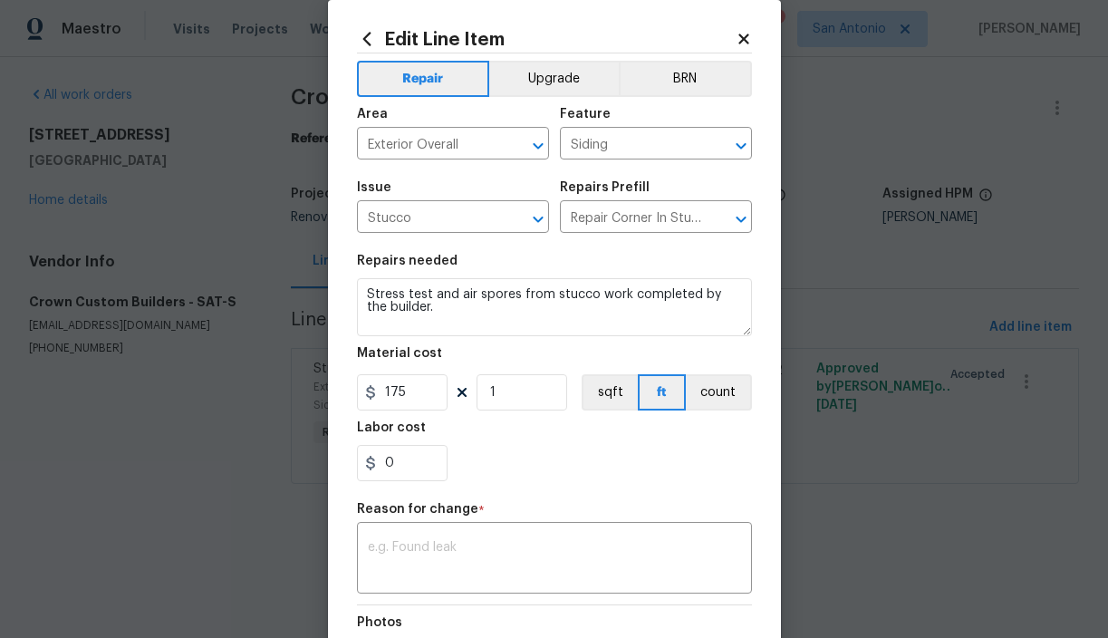  I want to click on button: sqft, so click(610, 392).